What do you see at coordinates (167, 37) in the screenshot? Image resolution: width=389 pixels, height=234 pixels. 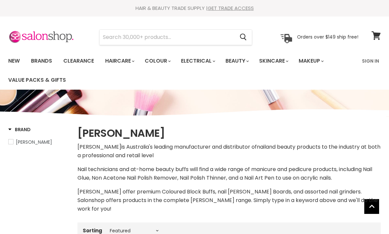 I see `input: Search` at bounding box center [167, 37].